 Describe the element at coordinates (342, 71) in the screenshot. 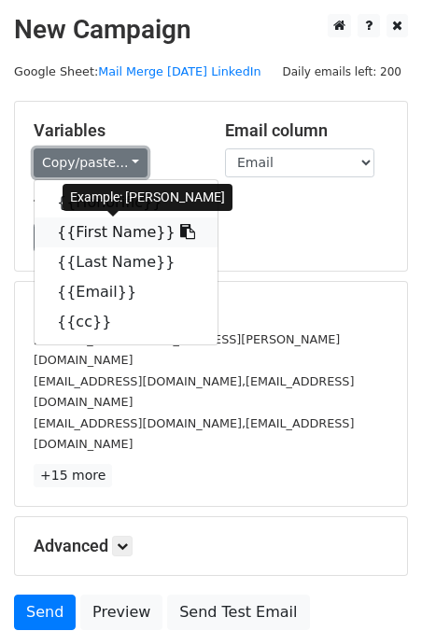

I see `a: Daily emails left: 200` at that location.